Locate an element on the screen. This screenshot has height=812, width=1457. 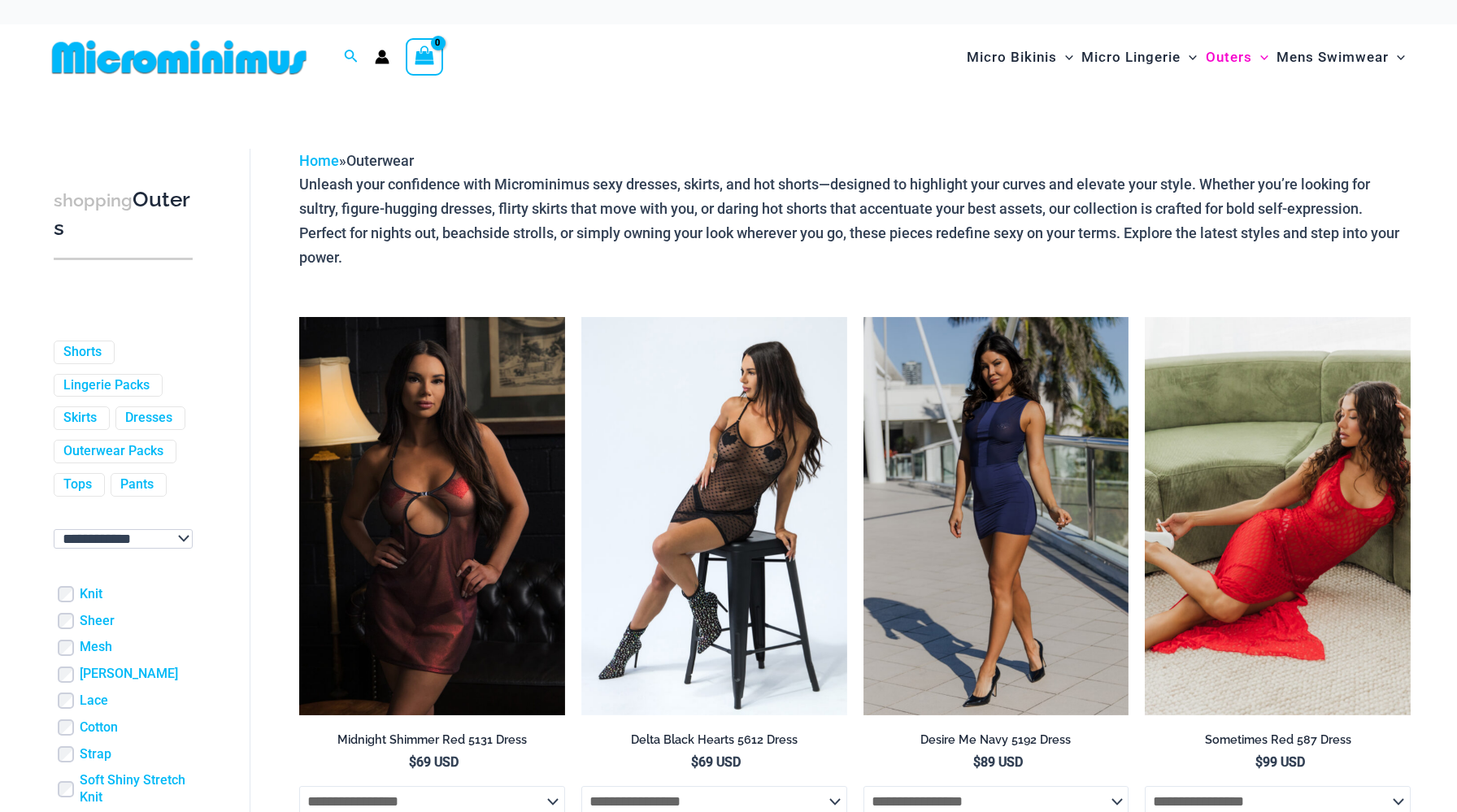
a: Lingerie Packs is located at coordinates (107, 385).